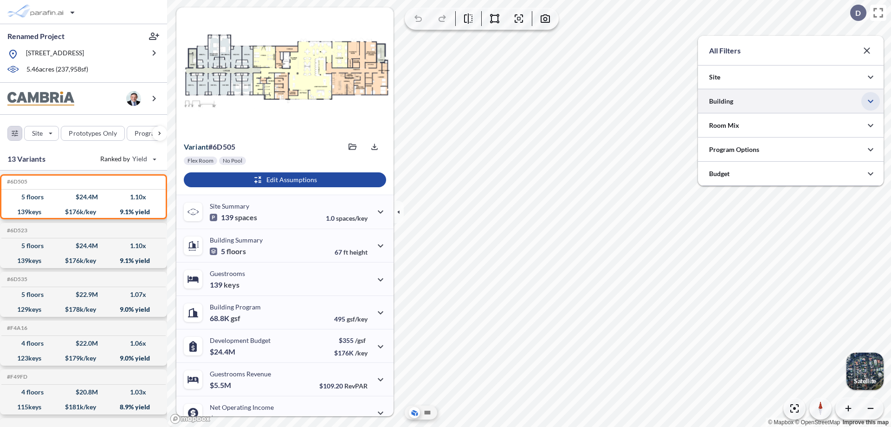  What do you see at coordinates (93, 133) in the screenshot?
I see `p: Prototypes Only` at bounding box center [93, 133].